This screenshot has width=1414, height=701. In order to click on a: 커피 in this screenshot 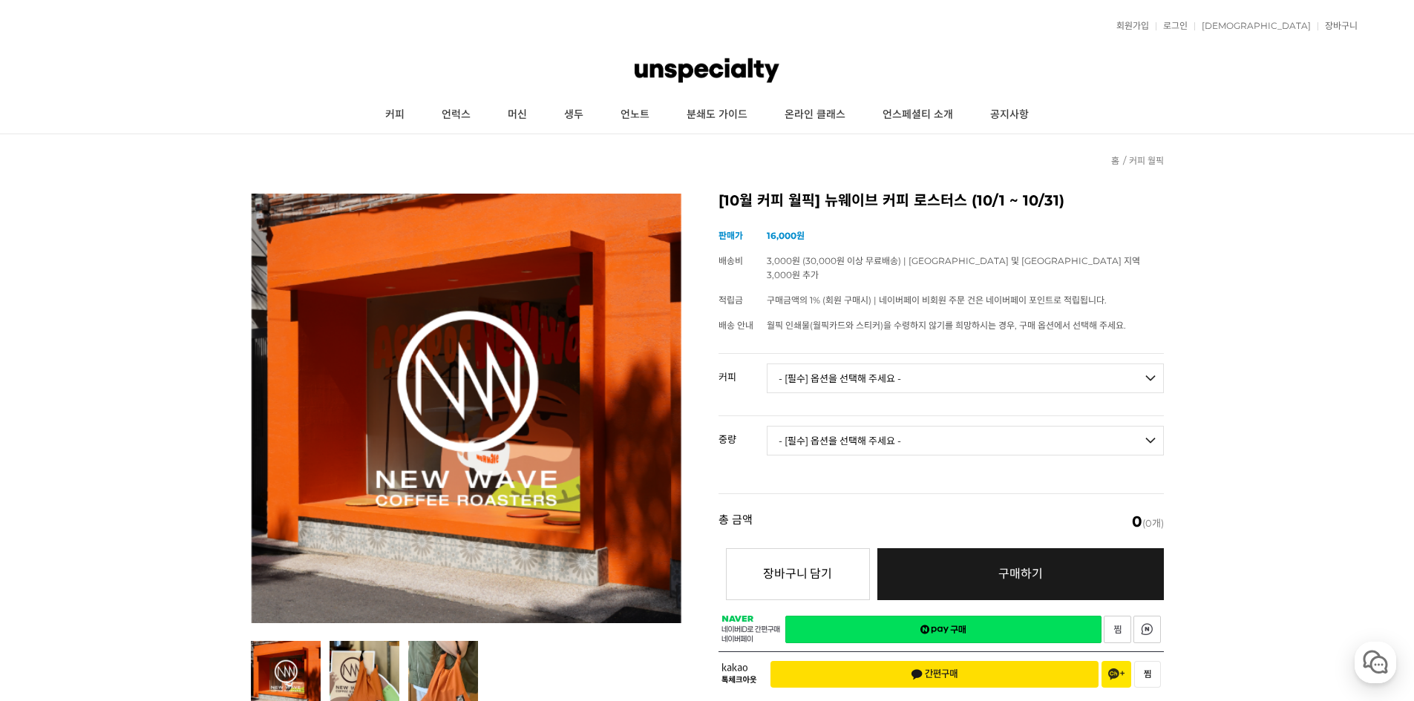, I will do `click(395, 115)`.